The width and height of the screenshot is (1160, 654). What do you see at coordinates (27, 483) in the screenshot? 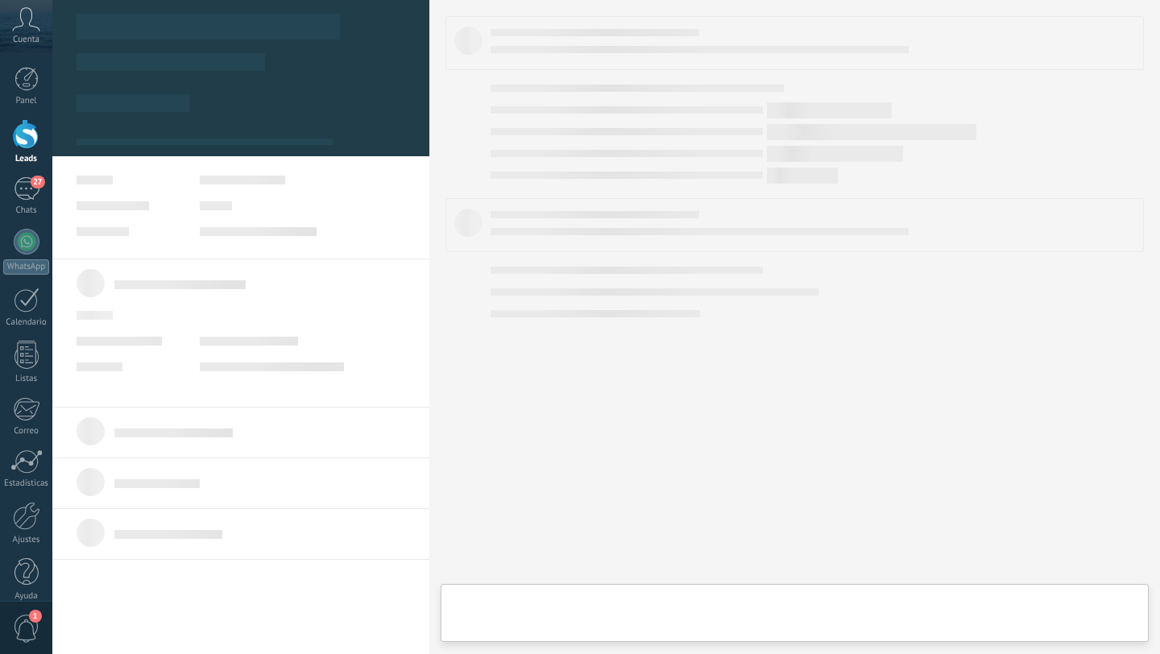
I see `div: Estadísticas` at bounding box center [27, 483].